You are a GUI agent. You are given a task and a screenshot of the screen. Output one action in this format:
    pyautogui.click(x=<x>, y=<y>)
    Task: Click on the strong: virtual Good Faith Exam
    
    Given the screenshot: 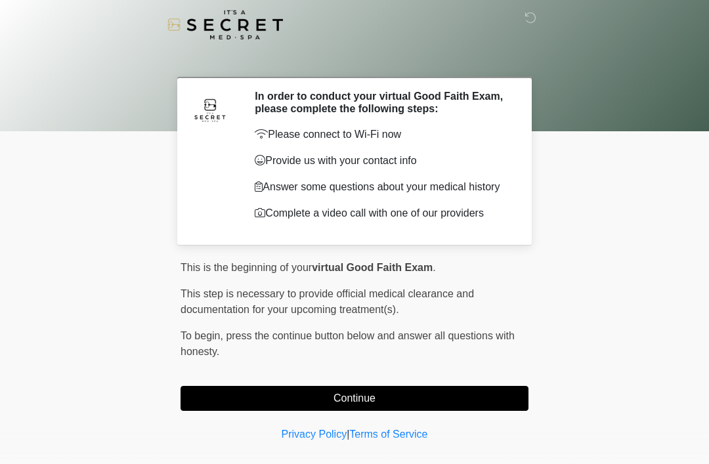 What is the action you would take?
    pyautogui.click(x=372, y=267)
    